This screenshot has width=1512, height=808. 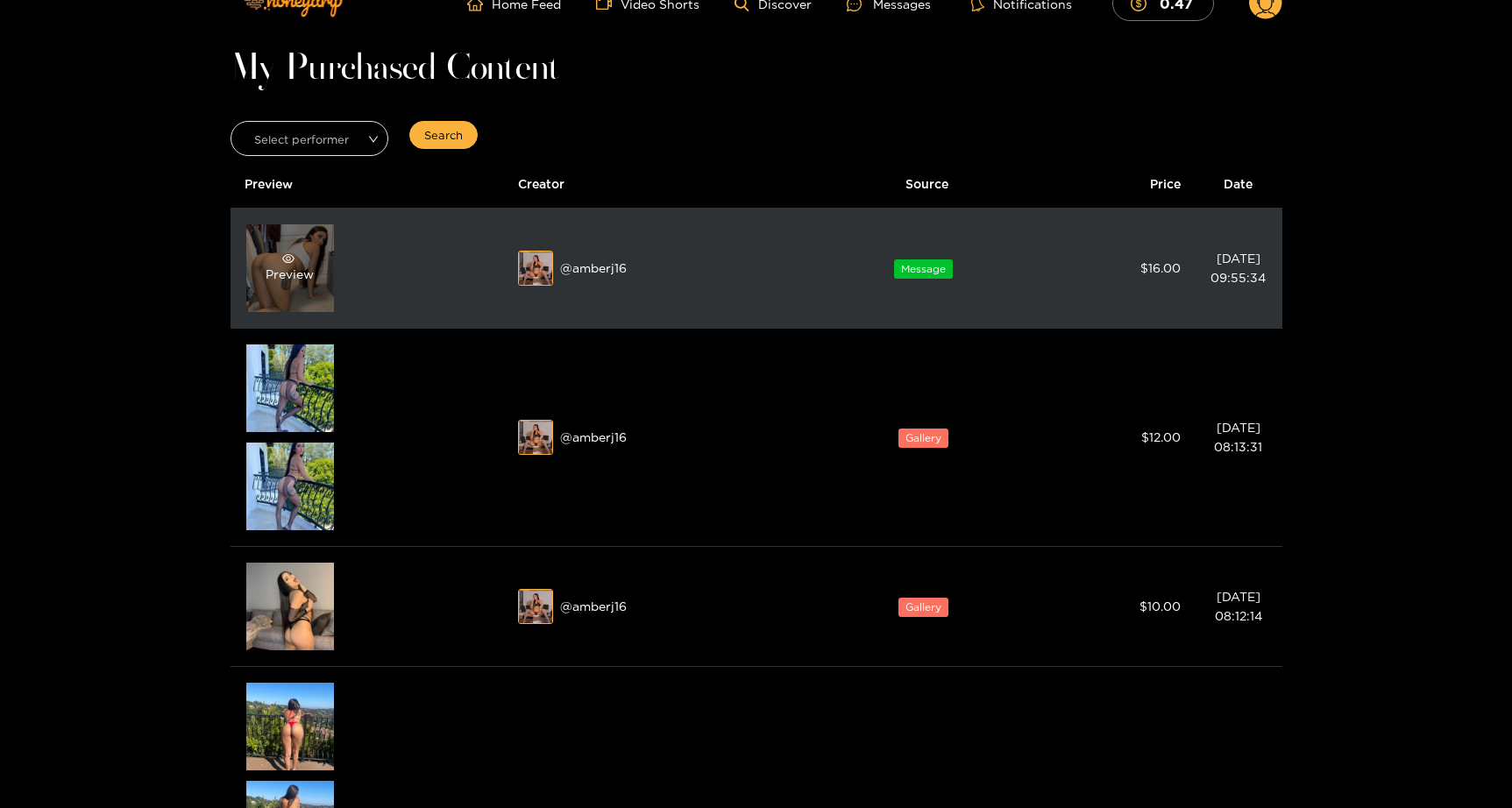 What do you see at coordinates (661, 184) in the screenshot?
I see `th: Creator` at bounding box center [661, 184].